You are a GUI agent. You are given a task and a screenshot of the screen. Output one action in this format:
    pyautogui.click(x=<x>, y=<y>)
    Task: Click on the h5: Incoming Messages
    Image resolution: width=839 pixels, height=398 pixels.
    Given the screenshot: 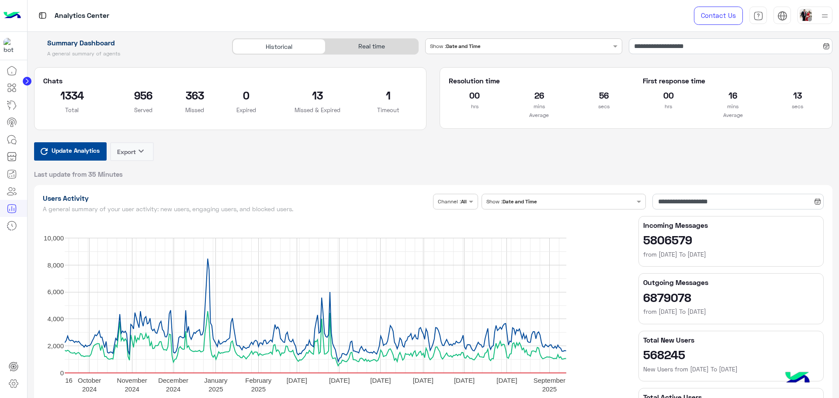 What is the action you would take?
    pyautogui.click(x=731, y=225)
    